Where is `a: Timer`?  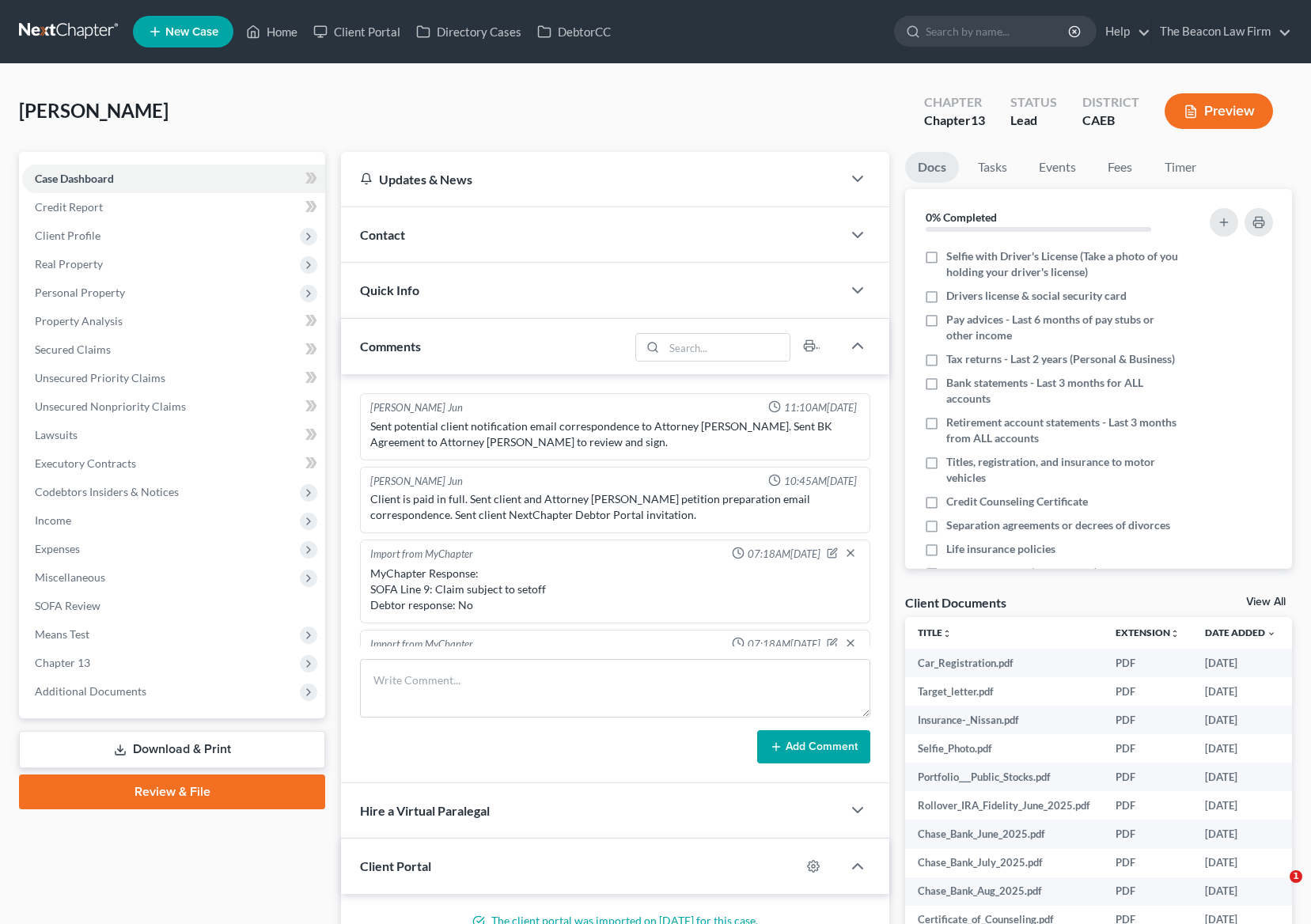
a: Timer is located at coordinates (1180, 167).